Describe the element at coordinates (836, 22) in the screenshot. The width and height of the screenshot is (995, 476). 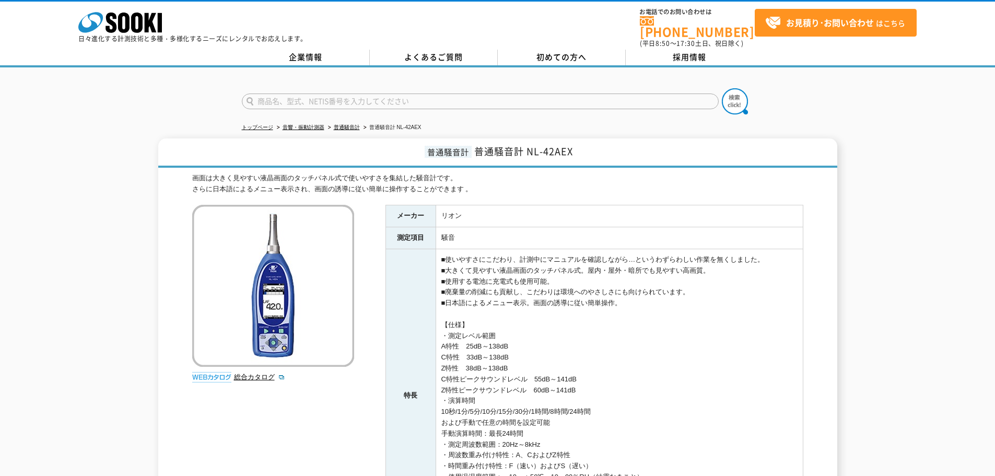
I see `a: お見積り･お問い合わせはこちら` at that location.